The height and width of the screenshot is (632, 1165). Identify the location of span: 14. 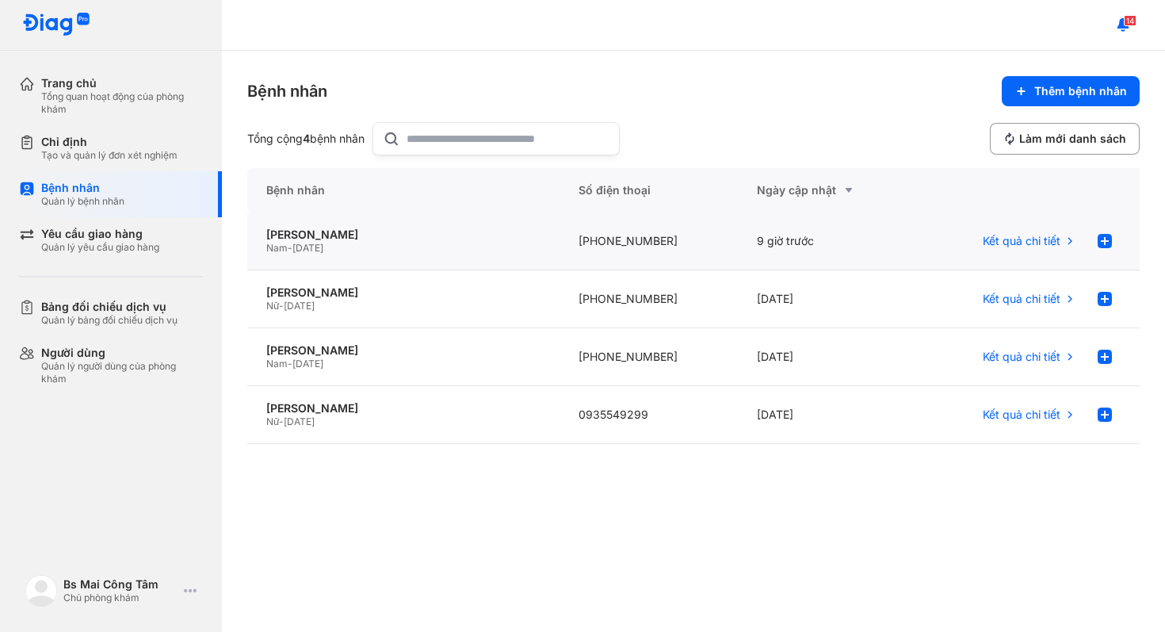
(1130, 21).